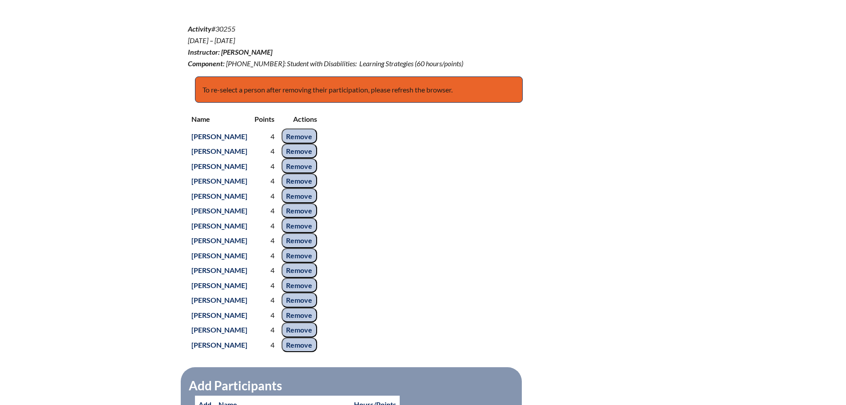 The height and width of the screenshot is (405, 846). I want to click on p: Name, so click(219, 119).